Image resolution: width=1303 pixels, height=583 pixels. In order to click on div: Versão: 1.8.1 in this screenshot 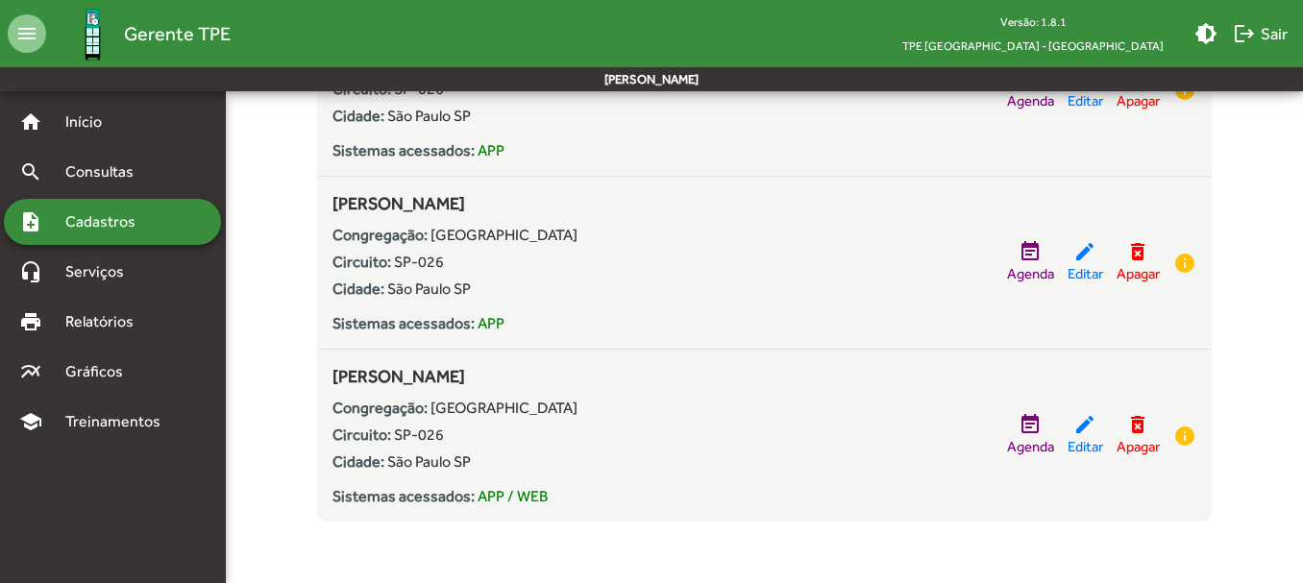, I will do `click(1033, 21)`.